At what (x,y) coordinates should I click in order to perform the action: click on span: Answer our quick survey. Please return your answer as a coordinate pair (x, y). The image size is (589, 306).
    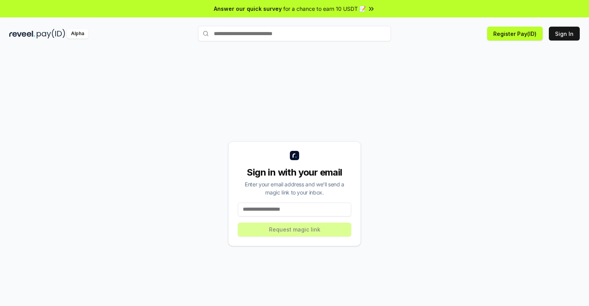
    Looking at the image, I should click on (248, 8).